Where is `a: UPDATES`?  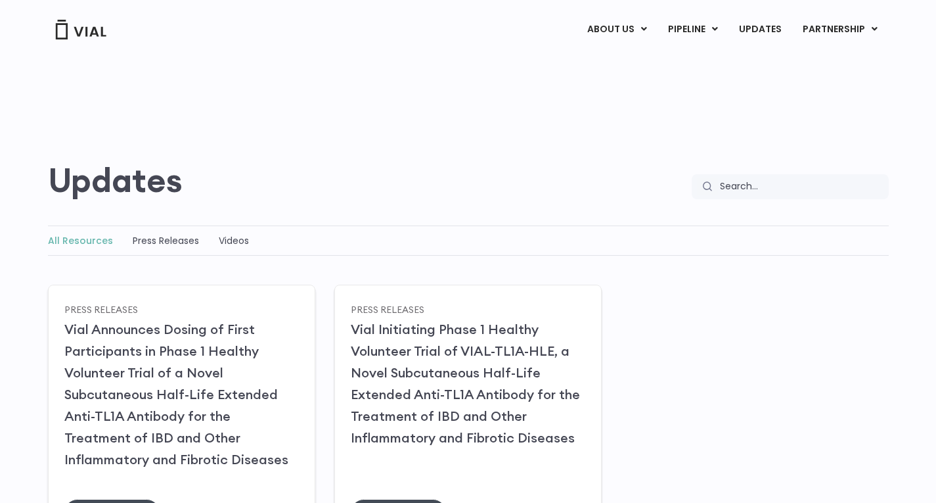 a: UPDATES is located at coordinates (760, 30).